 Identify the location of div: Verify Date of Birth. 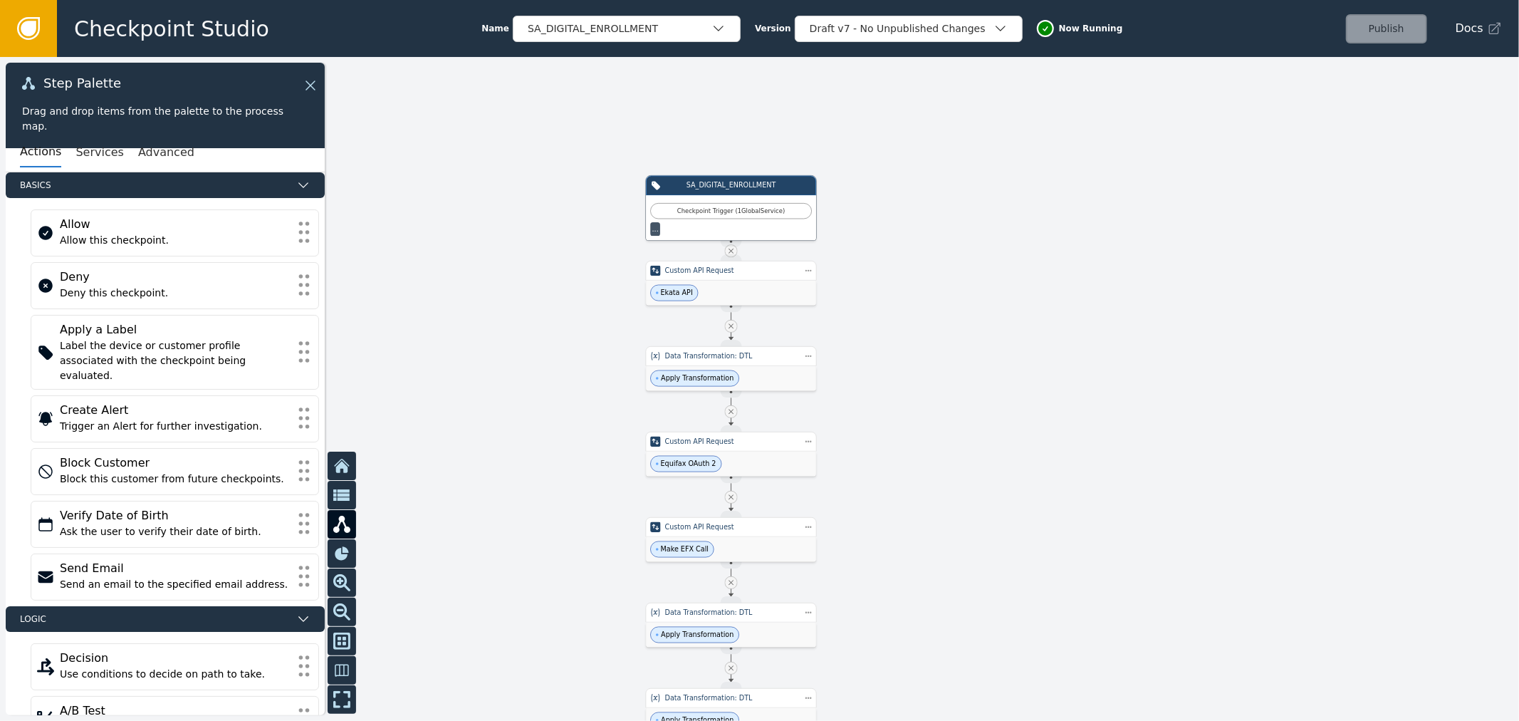
(174, 516).